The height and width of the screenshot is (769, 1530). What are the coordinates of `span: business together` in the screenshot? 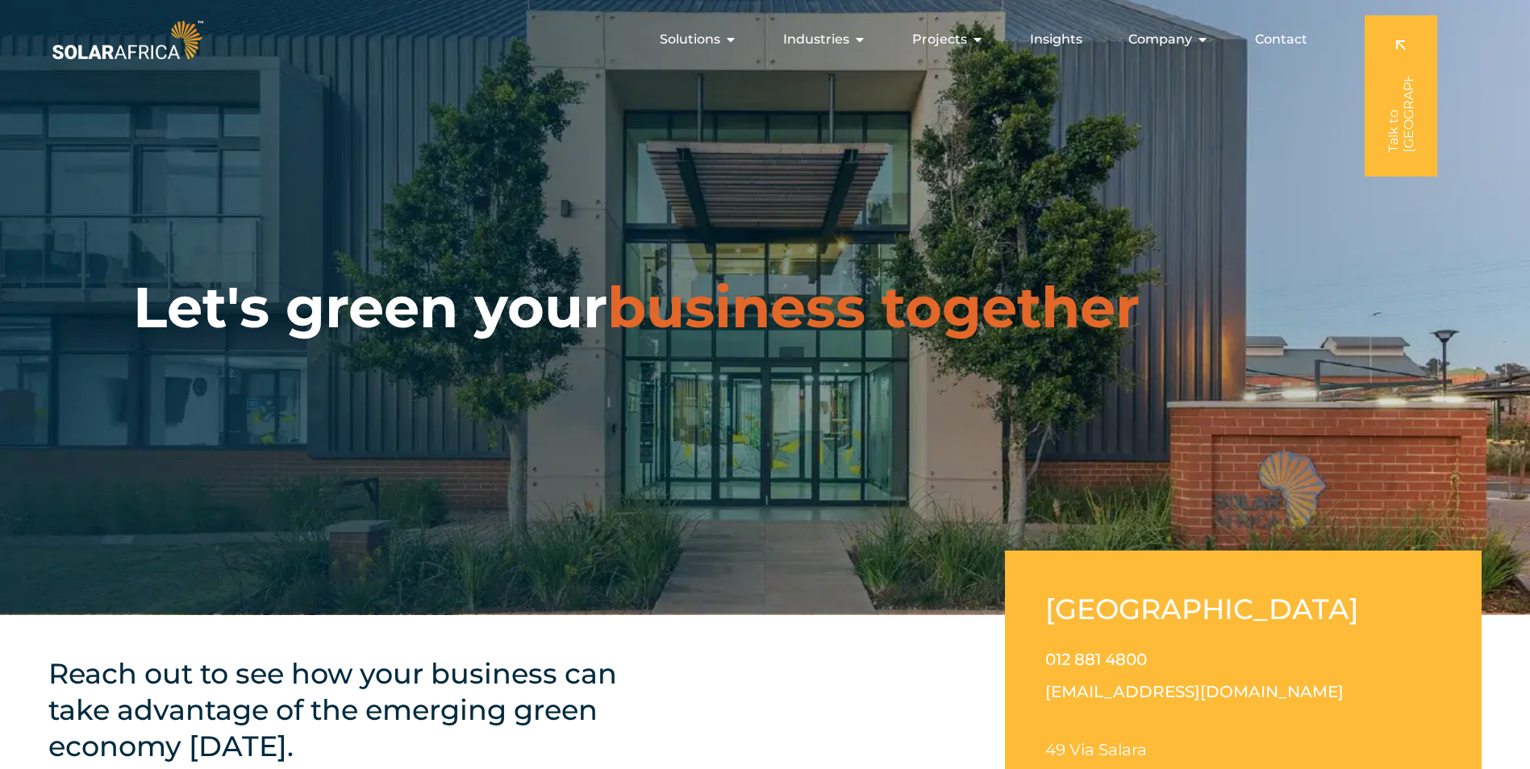 It's located at (873, 307).